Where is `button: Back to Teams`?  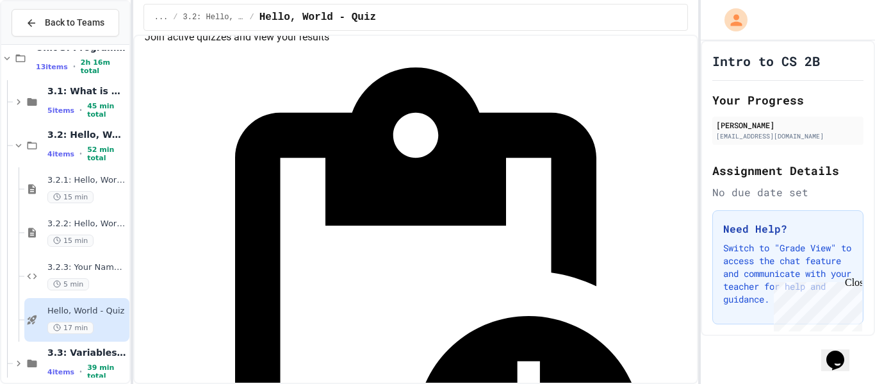
button: Back to Teams is located at coordinates (65, 22).